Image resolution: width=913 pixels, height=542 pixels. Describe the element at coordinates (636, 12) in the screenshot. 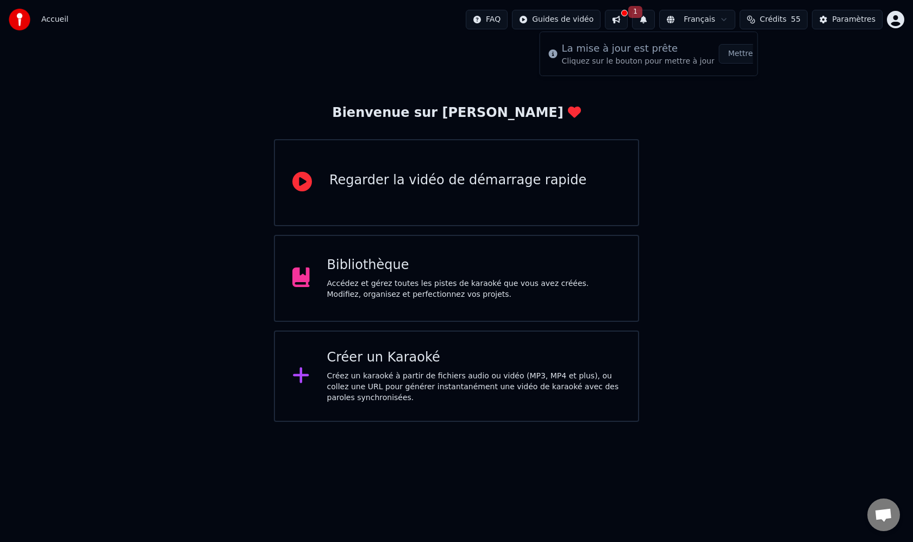

I see `span: 1` at that location.